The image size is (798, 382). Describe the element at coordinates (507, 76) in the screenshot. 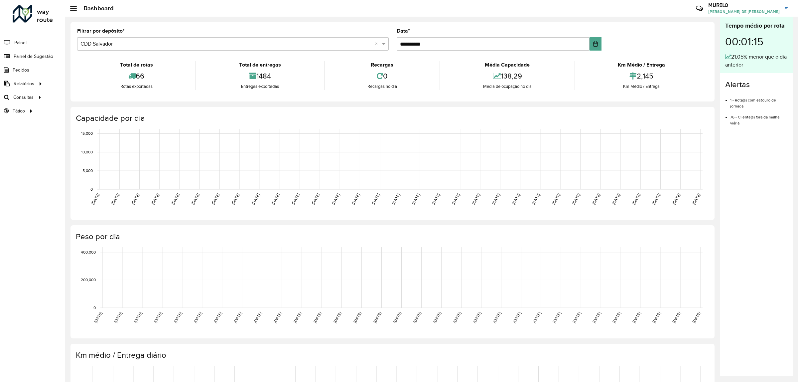

I see `div: 138,29` at that location.